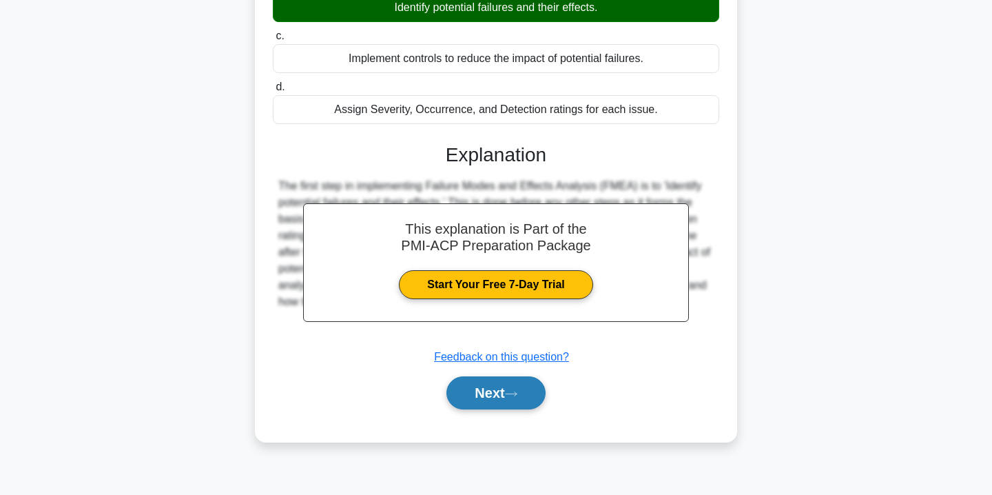 This screenshot has height=495, width=992. I want to click on div: The first step in implementing Failure Modes and Effects Analysis (FMEA) is to 'Identify potentia..., so click(496, 244).